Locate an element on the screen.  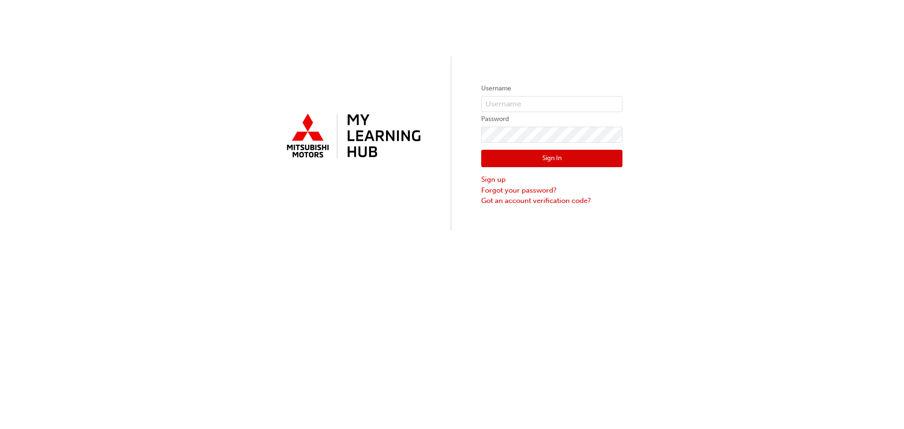
label: Password is located at coordinates (552, 119).